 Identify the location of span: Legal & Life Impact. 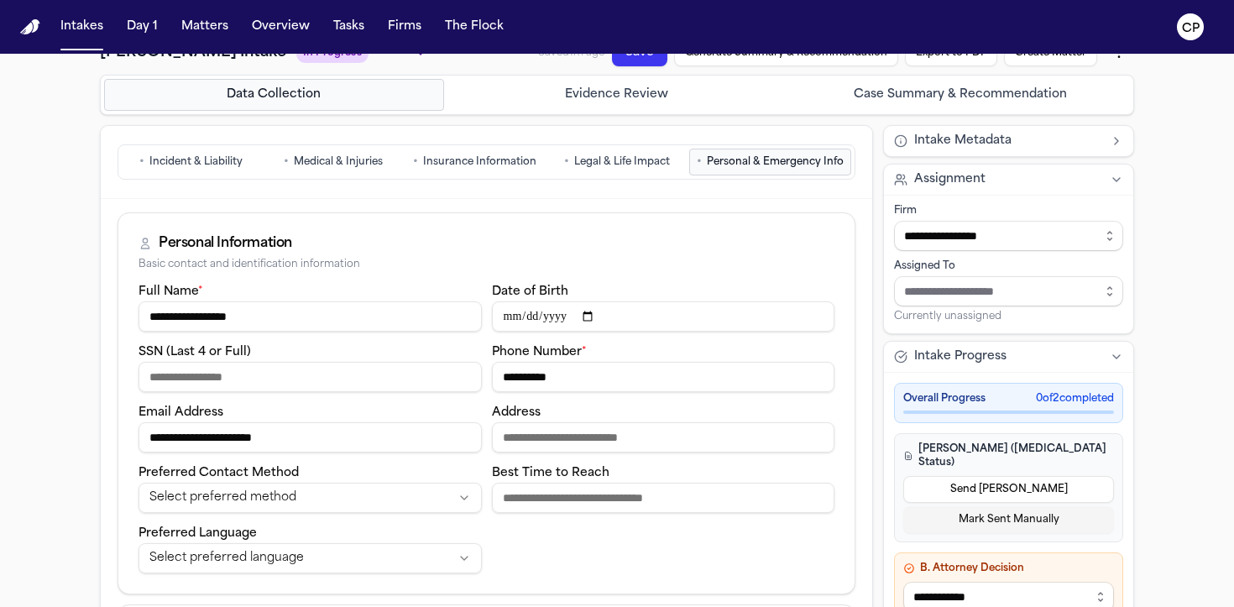
(622, 162).